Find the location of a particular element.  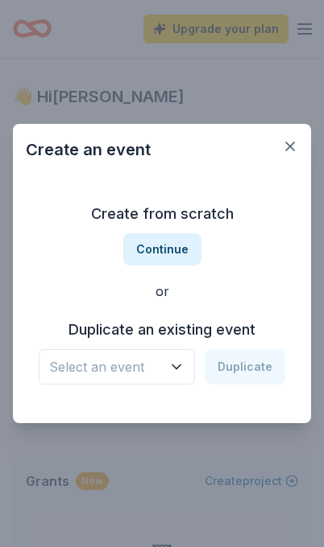

div: or is located at coordinates (162, 291).